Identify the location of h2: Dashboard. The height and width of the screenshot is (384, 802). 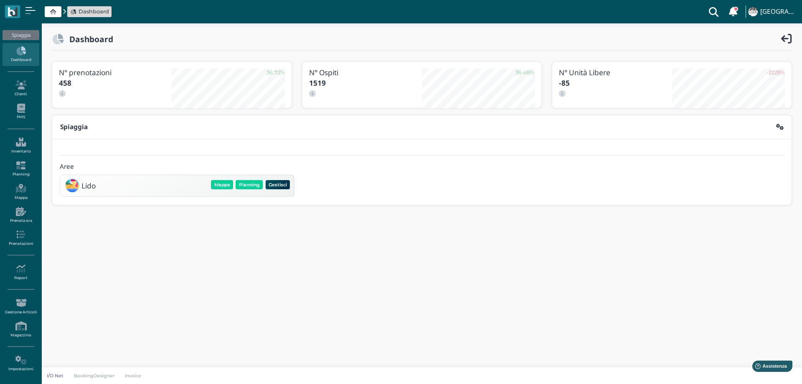
(89, 39).